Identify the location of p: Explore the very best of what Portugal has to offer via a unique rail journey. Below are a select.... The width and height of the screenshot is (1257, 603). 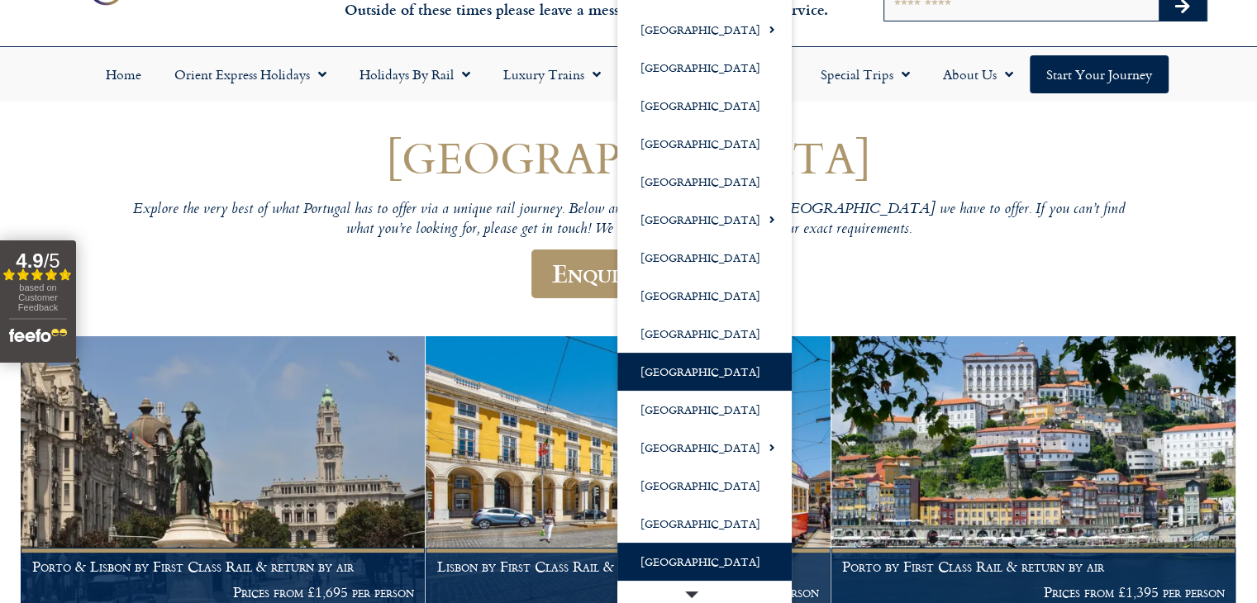
(629, 220).